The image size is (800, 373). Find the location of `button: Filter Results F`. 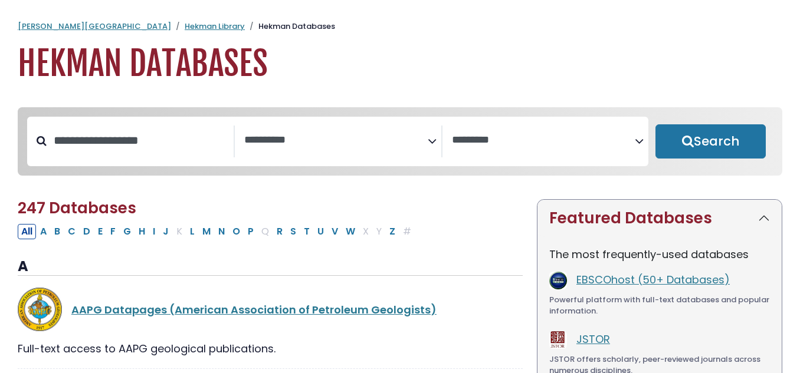

button: Filter Results F is located at coordinates (113, 232).